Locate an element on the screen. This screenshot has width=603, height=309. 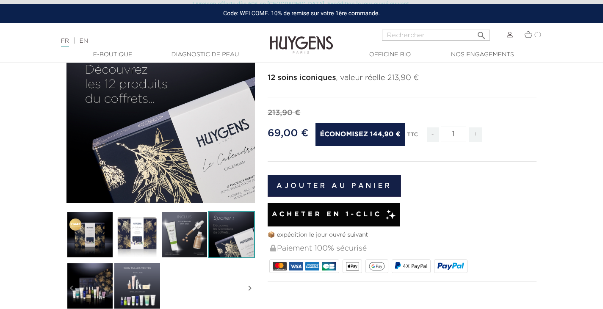
span: Économisez 144,90 € is located at coordinates (360, 135).